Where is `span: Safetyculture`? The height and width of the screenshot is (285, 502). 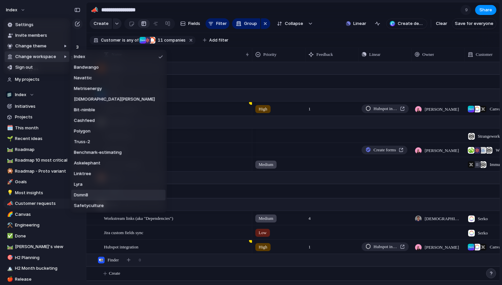
span: Safetyculture is located at coordinates (89, 206).